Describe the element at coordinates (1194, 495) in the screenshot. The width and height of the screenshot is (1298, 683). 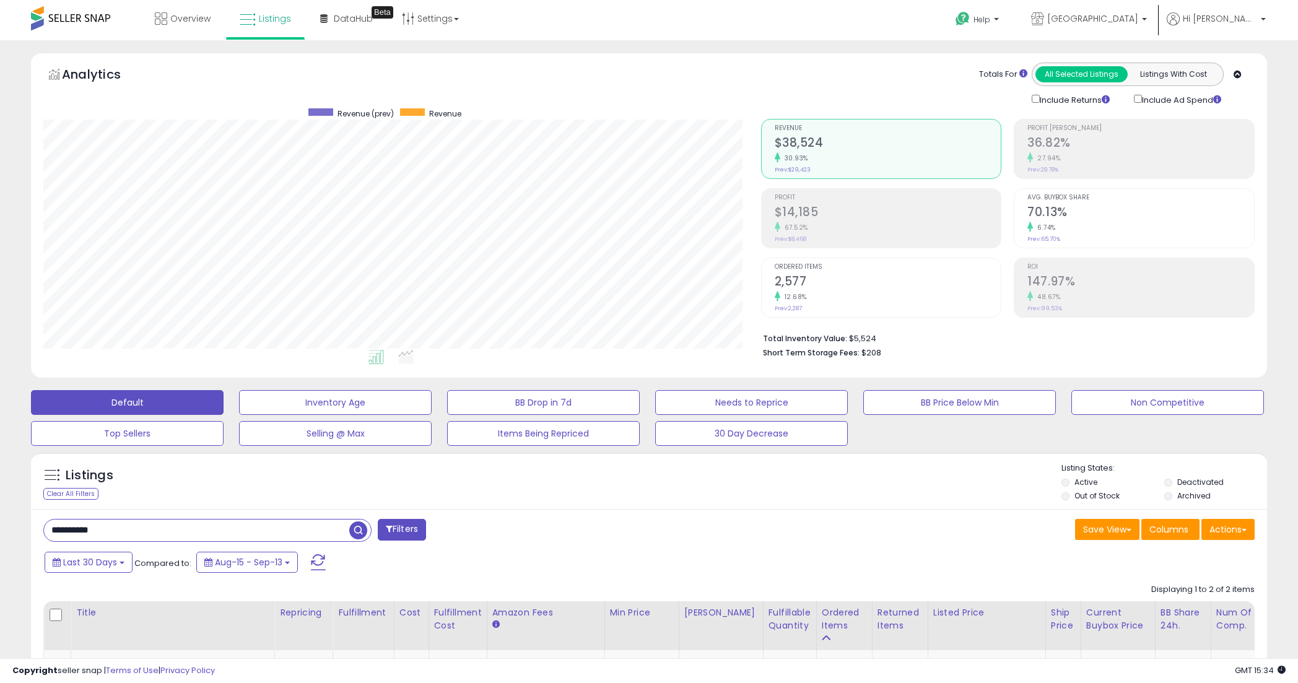
I see `label: Archived` at that location.